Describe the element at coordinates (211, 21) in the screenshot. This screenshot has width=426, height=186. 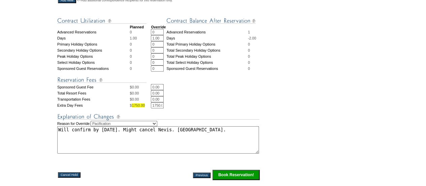
I see `img: Contract Balance After Reservation` at that location.